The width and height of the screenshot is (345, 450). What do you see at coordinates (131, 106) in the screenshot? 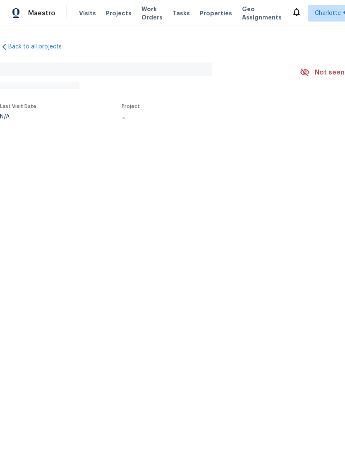
I see `span: Project` at bounding box center [131, 106].